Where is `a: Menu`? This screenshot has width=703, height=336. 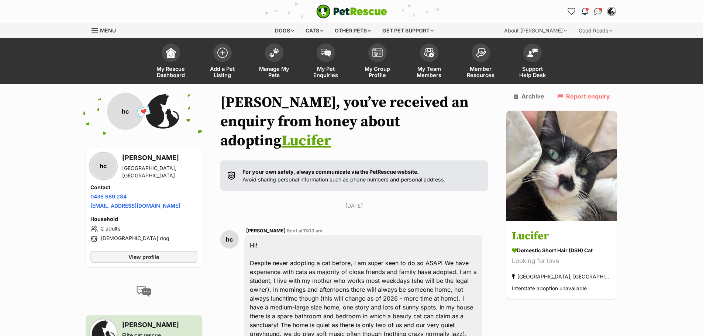
a: Menu is located at coordinates (106, 30).